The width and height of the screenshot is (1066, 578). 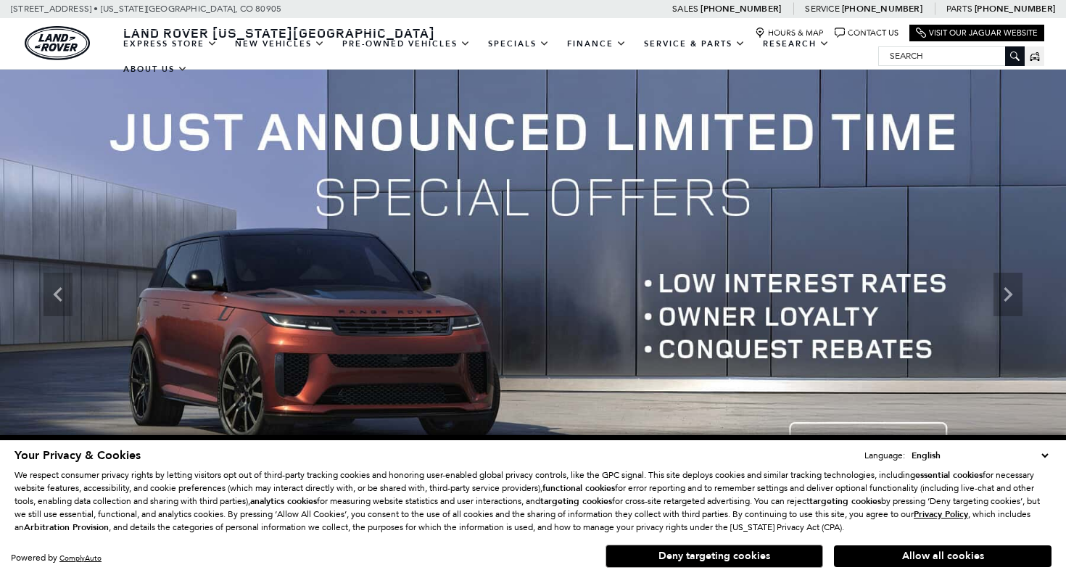 What do you see at coordinates (941, 514) in the screenshot?
I see `u: Privacy Policy` at bounding box center [941, 514].